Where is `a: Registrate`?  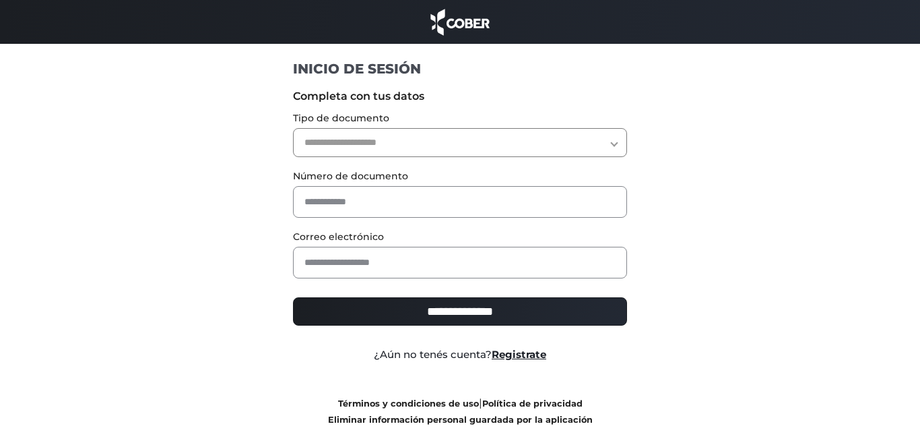 a: Registrate is located at coordinates (519, 354).